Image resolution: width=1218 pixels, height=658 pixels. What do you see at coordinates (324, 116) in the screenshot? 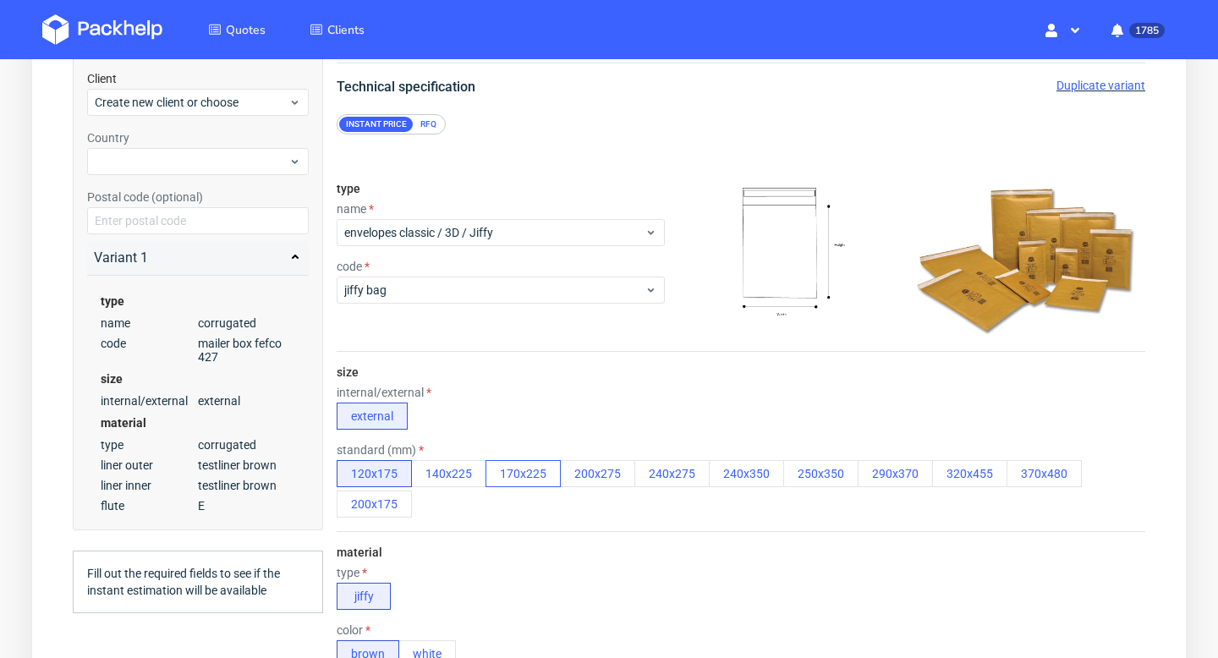
I see `div: Instant price` at bounding box center [324, 116].